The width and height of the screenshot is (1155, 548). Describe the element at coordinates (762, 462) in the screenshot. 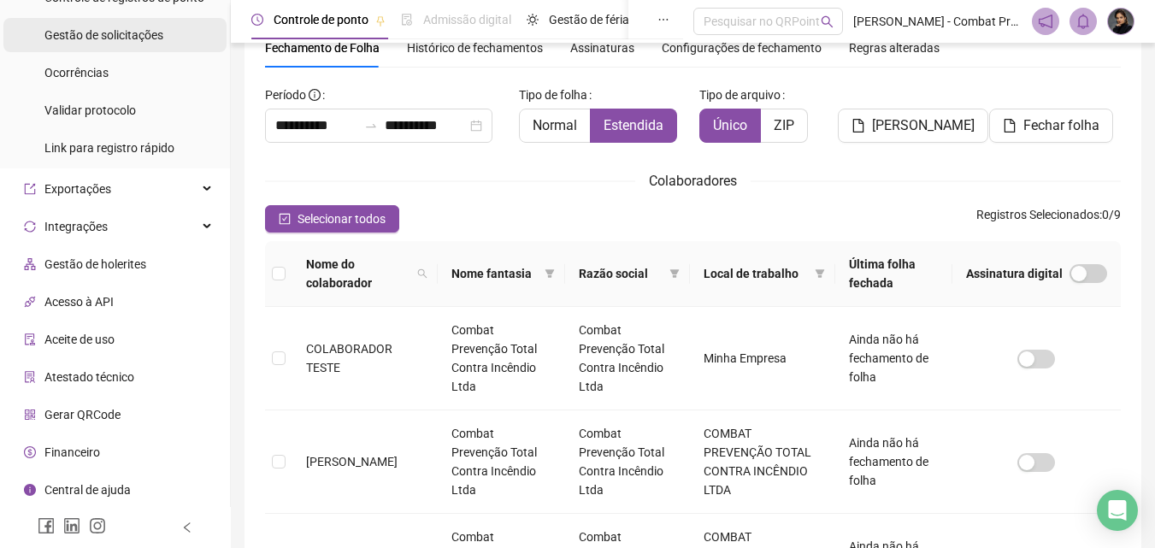

I see `td: COMBAT PREVENÇÃO TOTAL CONTRA INCÊNDIO LTDA` at that location.